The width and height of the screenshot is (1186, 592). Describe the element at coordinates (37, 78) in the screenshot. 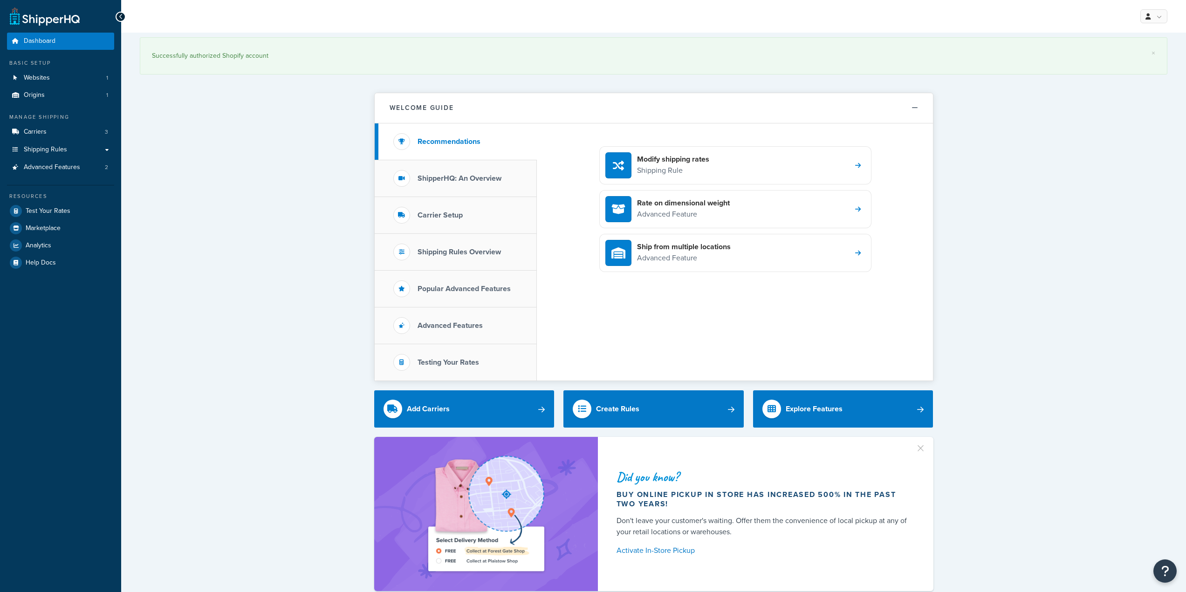

I see `span: Websites` at that location.